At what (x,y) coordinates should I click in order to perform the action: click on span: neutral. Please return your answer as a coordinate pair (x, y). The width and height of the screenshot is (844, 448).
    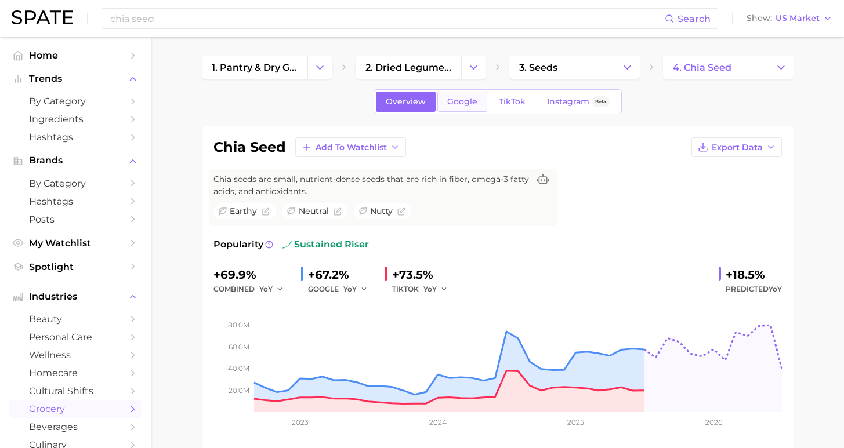
    Looking at the image, I should click on (314, 211).